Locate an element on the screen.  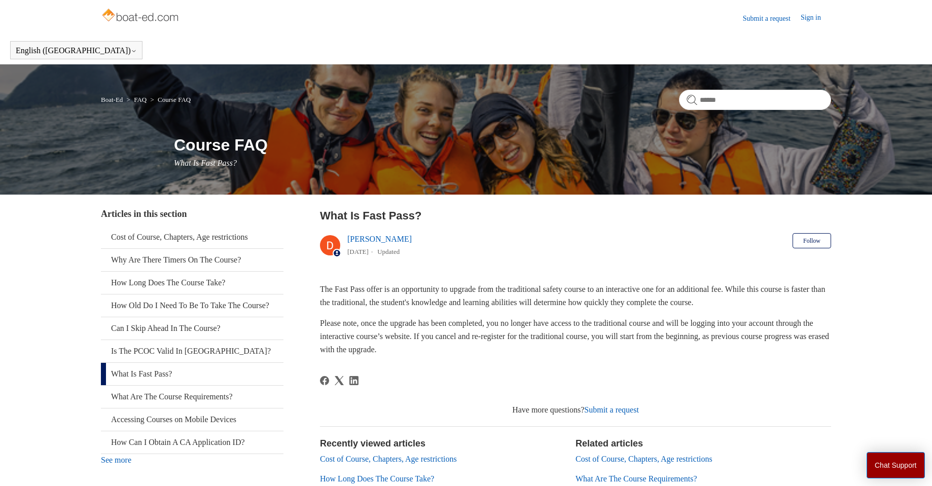
h2: What Is Fast Pass? is located at coordinates (575, 215).